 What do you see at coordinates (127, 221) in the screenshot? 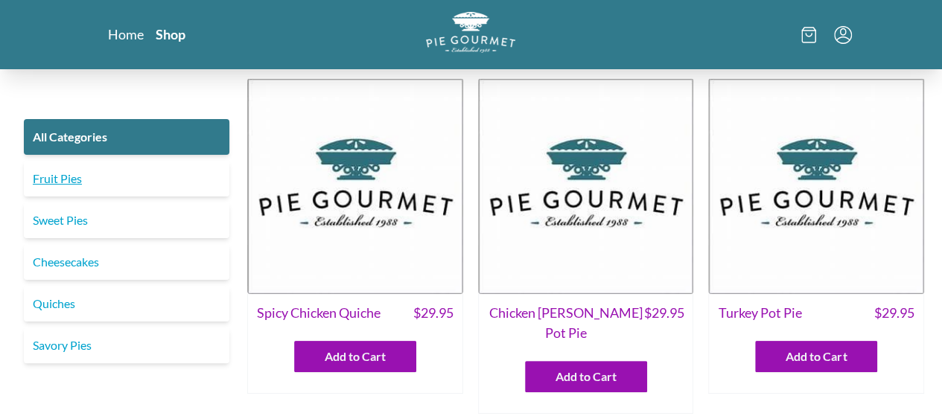
I see `a: Sweet Pies` at bounding box center [127, 221].